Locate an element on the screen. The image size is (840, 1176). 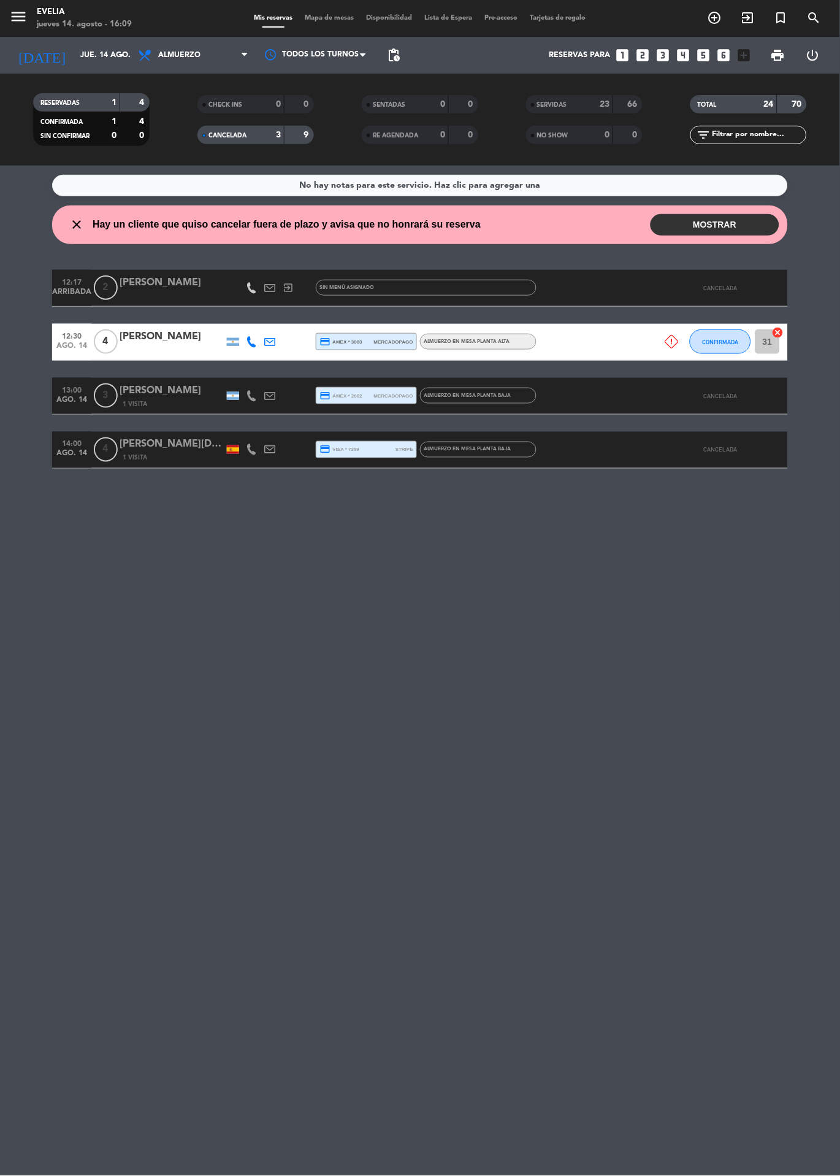
strong: 9 is located at coordinates (308, 135).